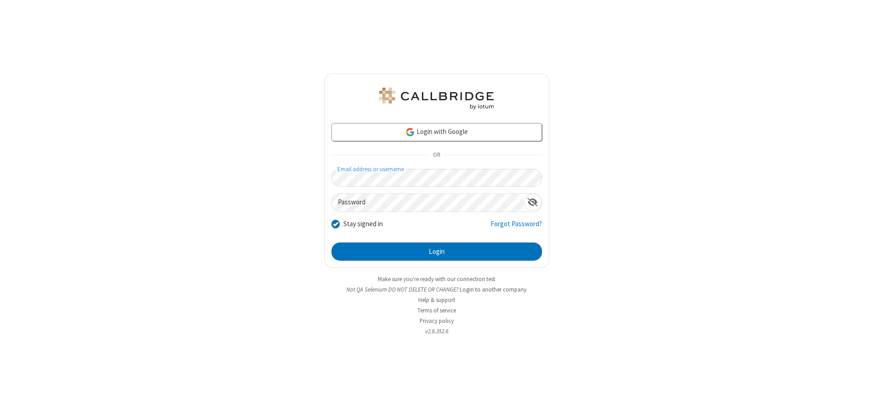  Describe the element at coordinates (436, 310) in the screenshot. I see `a: Terms of service` at that location.